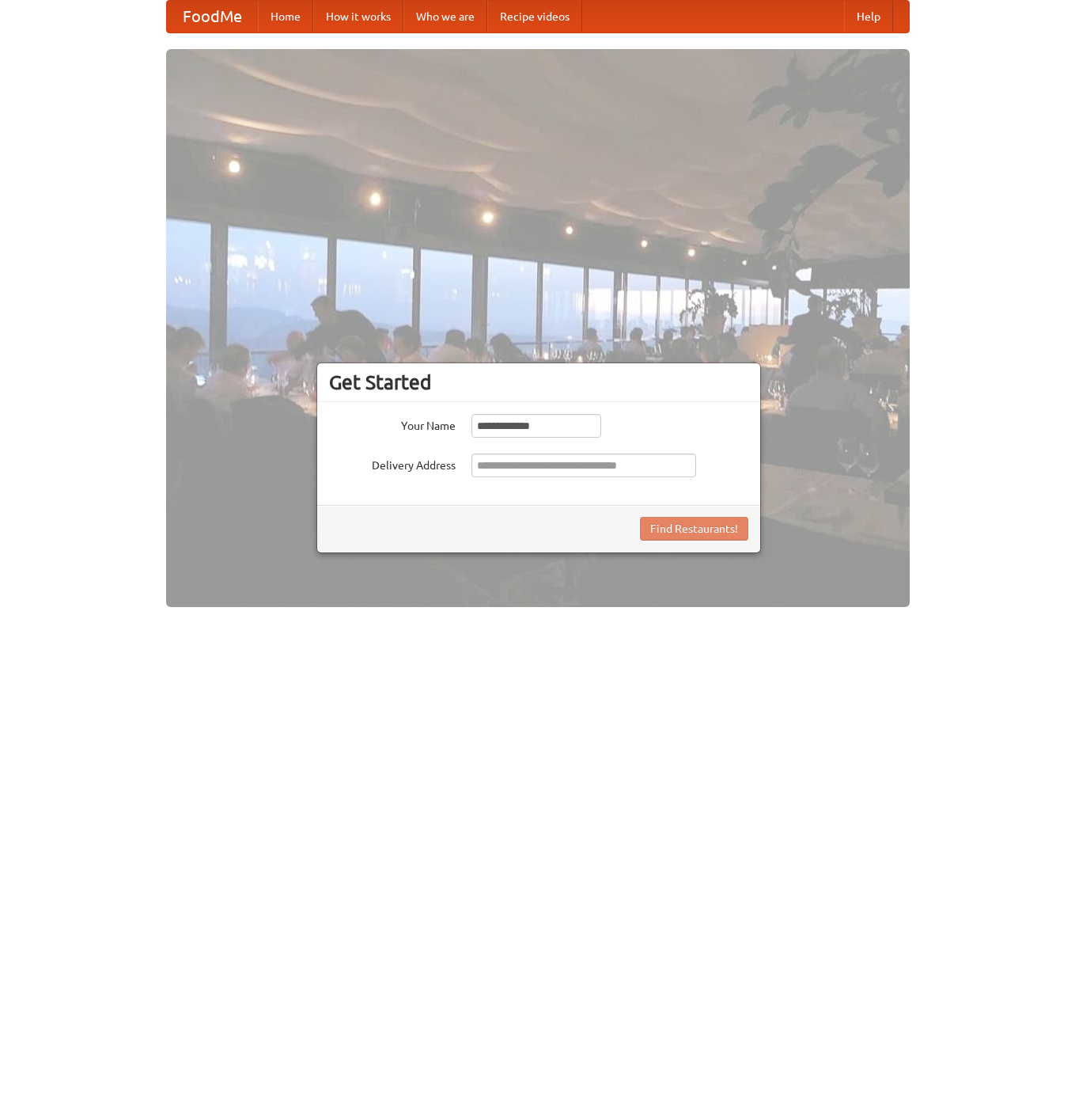 This screenshot has width=1075, height=1120. Describe the element at coordinates (693, 529) in the screenshot. I see `button: Find Restaurants!` at that location.